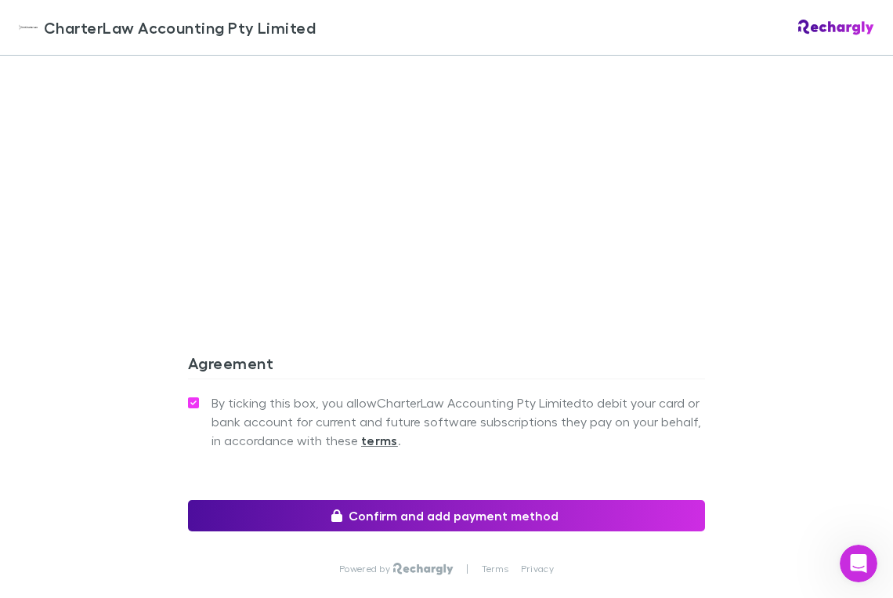  Describe the element at coordinates (446, 515) in the screenshot. I see `button: Confirm and add payment method` at that location.